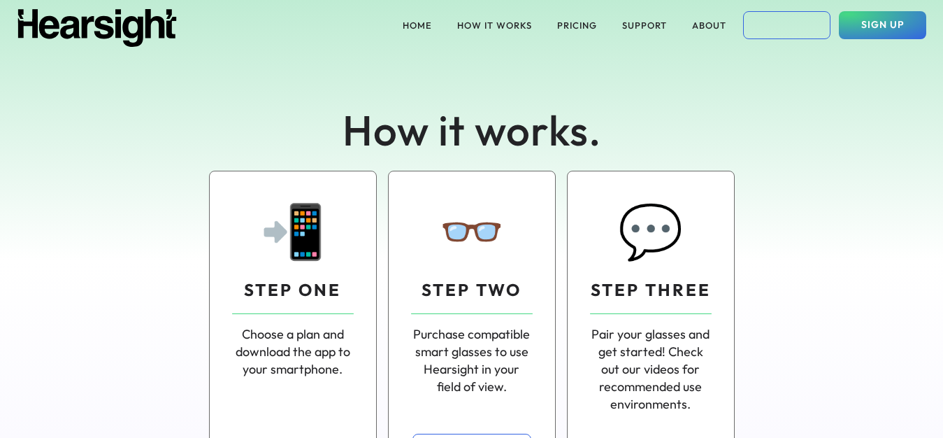 The image size is (943, 438). What do you see at coordinates (709, 25) in the screenshot?
I see `button: ABOUT` at bounding box center [709, 25].